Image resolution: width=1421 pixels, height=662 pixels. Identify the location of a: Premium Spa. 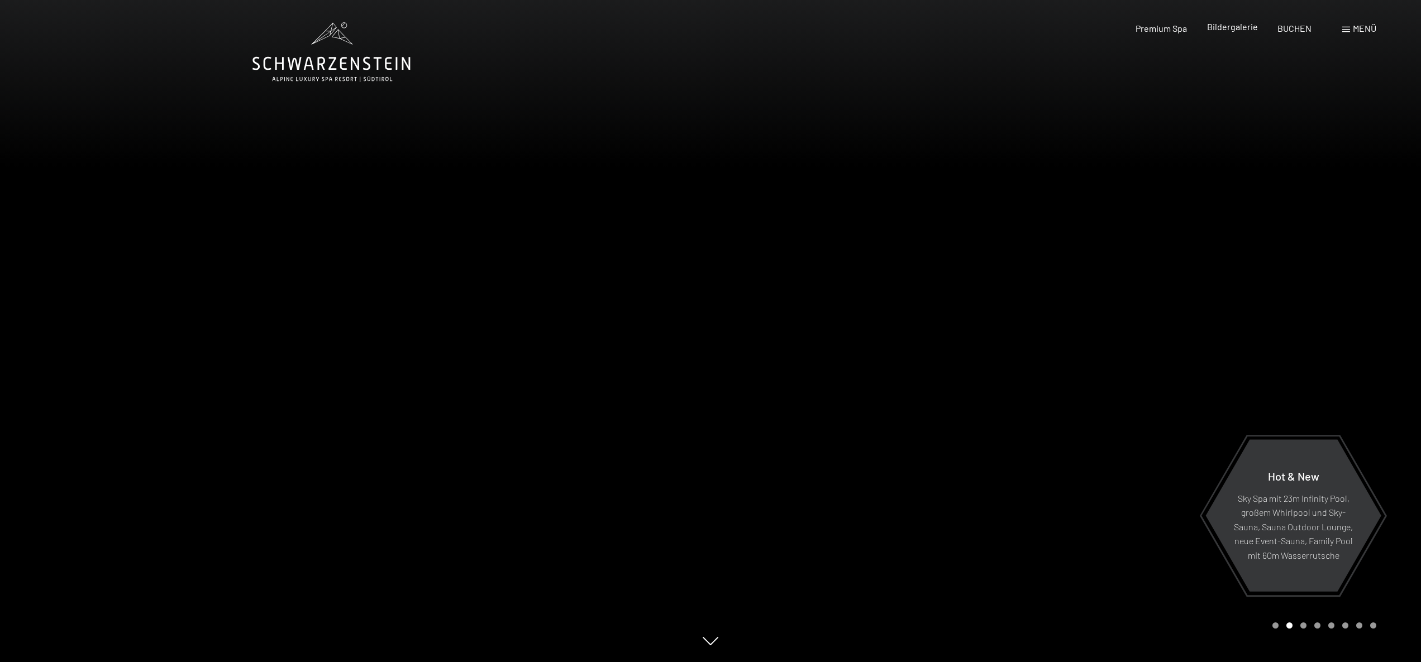
(1161, 28).